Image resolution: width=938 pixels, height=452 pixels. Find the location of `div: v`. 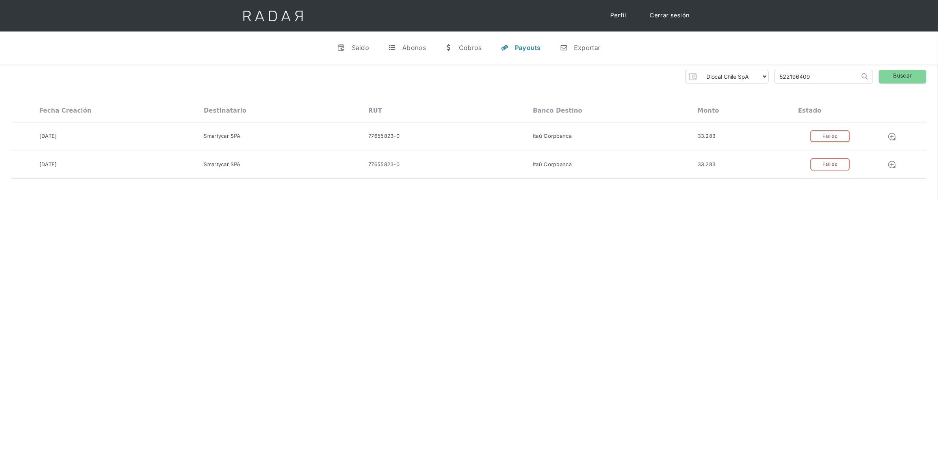

div: v is located at coordinates (342, 48).